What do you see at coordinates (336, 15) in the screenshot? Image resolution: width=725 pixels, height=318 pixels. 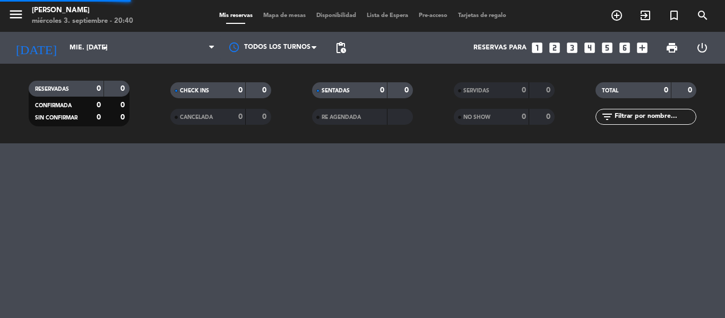 I see `span: Disponibilidad` at bounding box center [336, 15].